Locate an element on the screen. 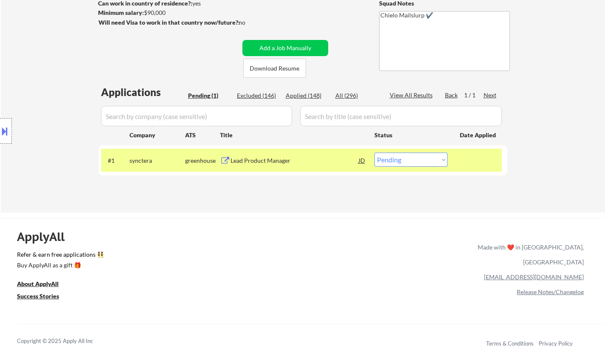 The width and height of the screenshot is (605, 360). u: About ApplyAll is located at coordinates (38, 283).